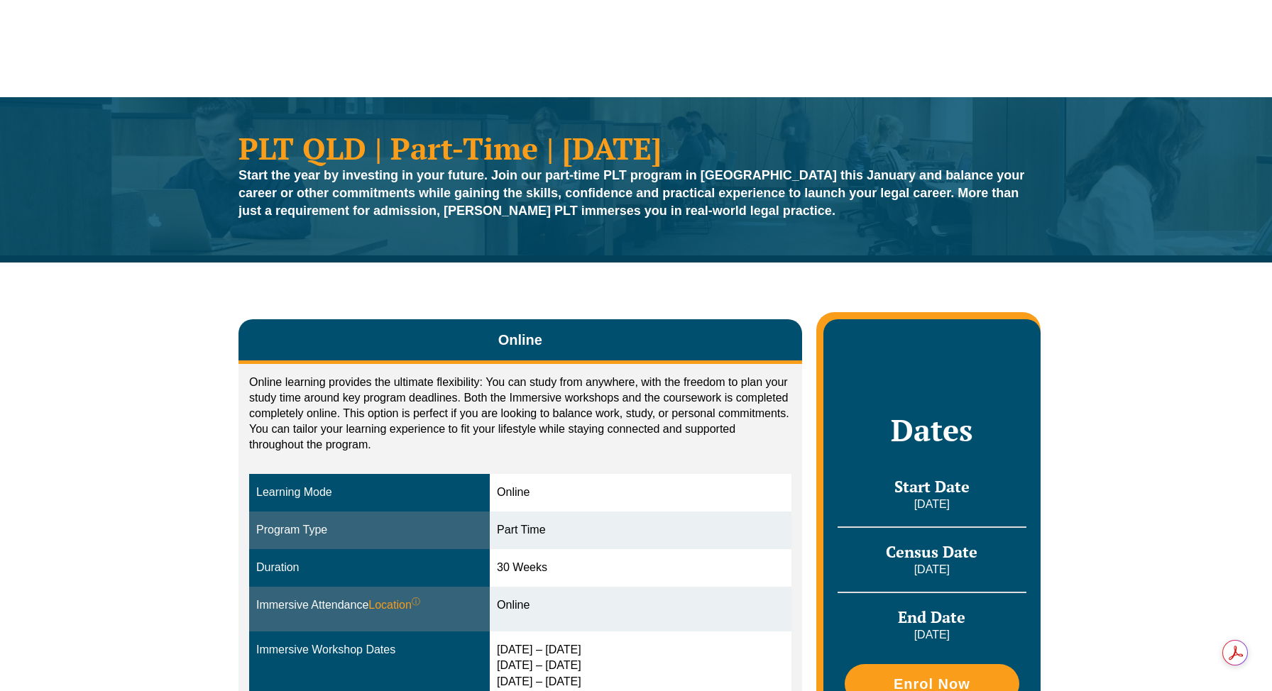 The width and height of the screenshot is (1272, 691). Describe the element at coordinates (369, 650) in the screenshot. I see `div: Immersive Workshop Dates` at that location.